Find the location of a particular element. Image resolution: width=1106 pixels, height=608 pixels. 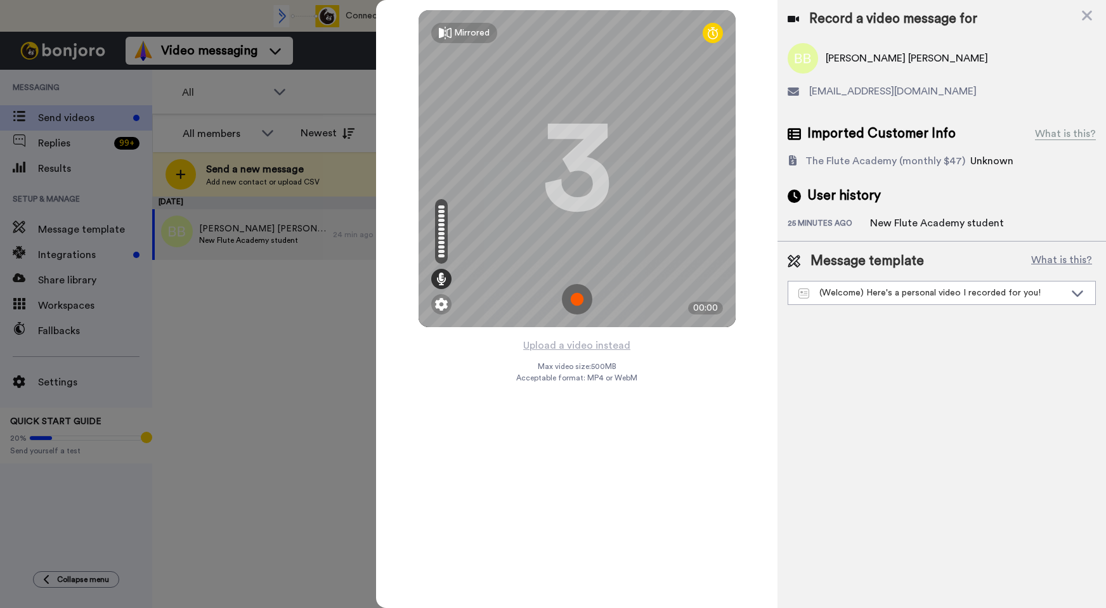

div: 3 is located at coordinates (577, 169).